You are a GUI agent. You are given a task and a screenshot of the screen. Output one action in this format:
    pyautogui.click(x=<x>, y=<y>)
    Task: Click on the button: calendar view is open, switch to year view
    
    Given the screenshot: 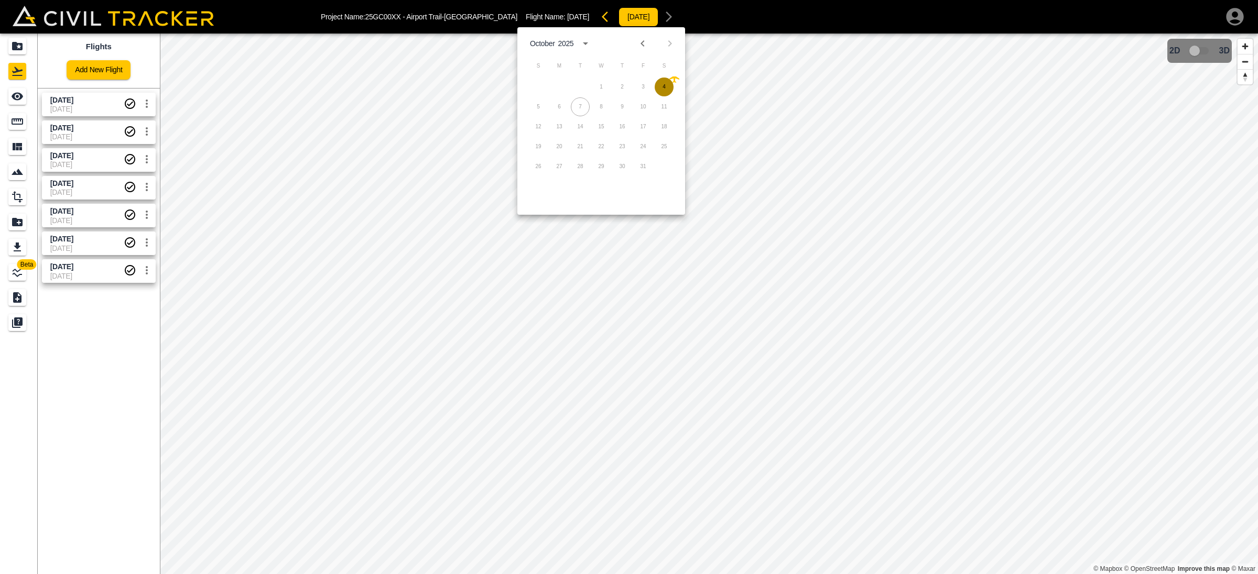 What is the action you would take?
    pyautogui.click(x=585, y=43)
    